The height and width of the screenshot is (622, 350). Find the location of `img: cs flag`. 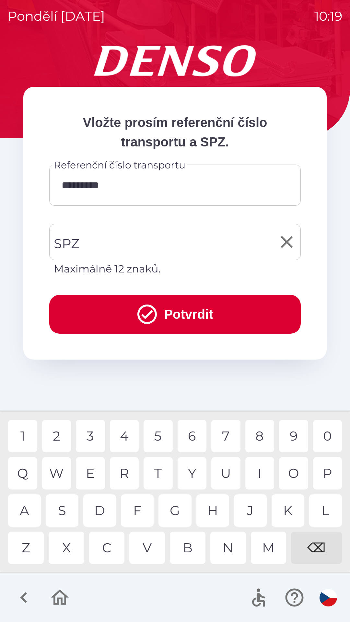

img: cs flag is located at coordinates (328, 598).